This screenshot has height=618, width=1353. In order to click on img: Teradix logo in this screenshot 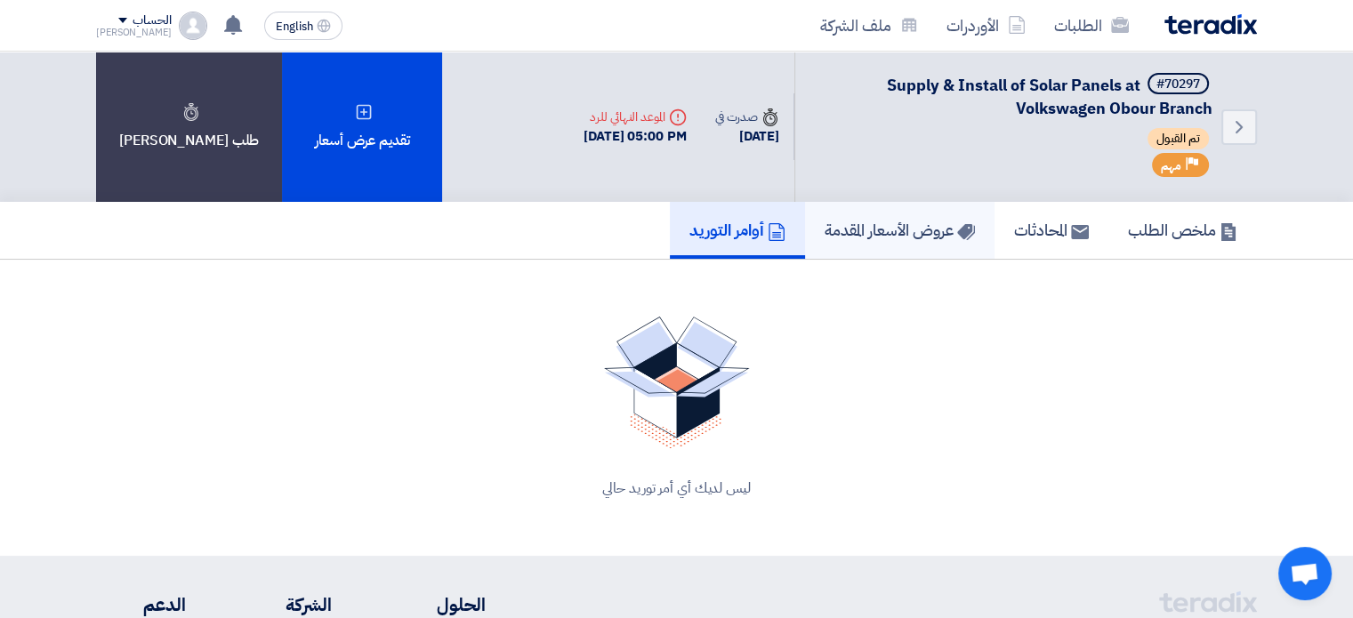, I will do `click(1211, 24)`.